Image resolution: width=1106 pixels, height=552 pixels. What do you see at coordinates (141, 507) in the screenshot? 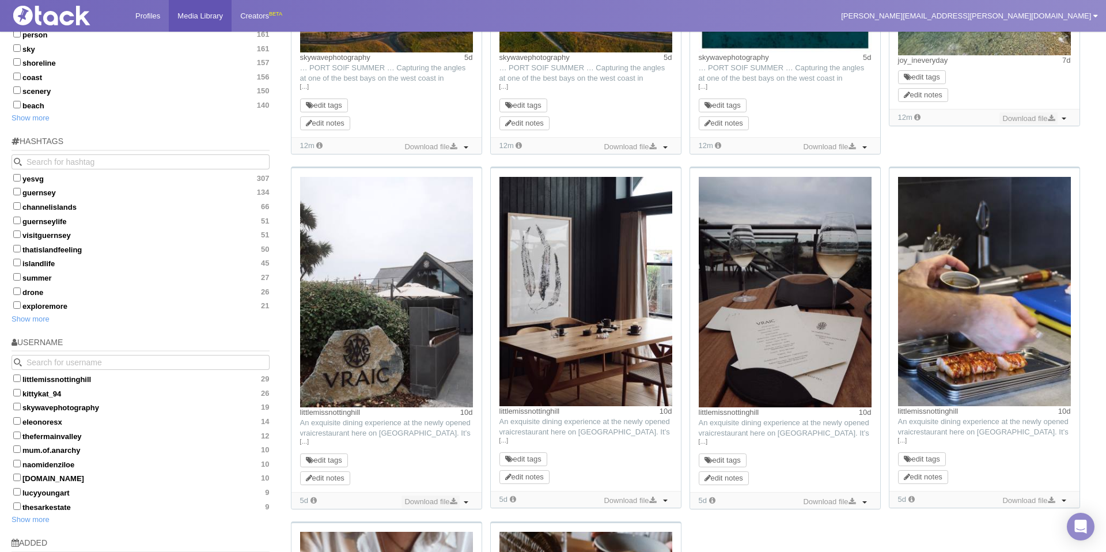
I see `label: thesarkestate` at bounding box center [141, 507].